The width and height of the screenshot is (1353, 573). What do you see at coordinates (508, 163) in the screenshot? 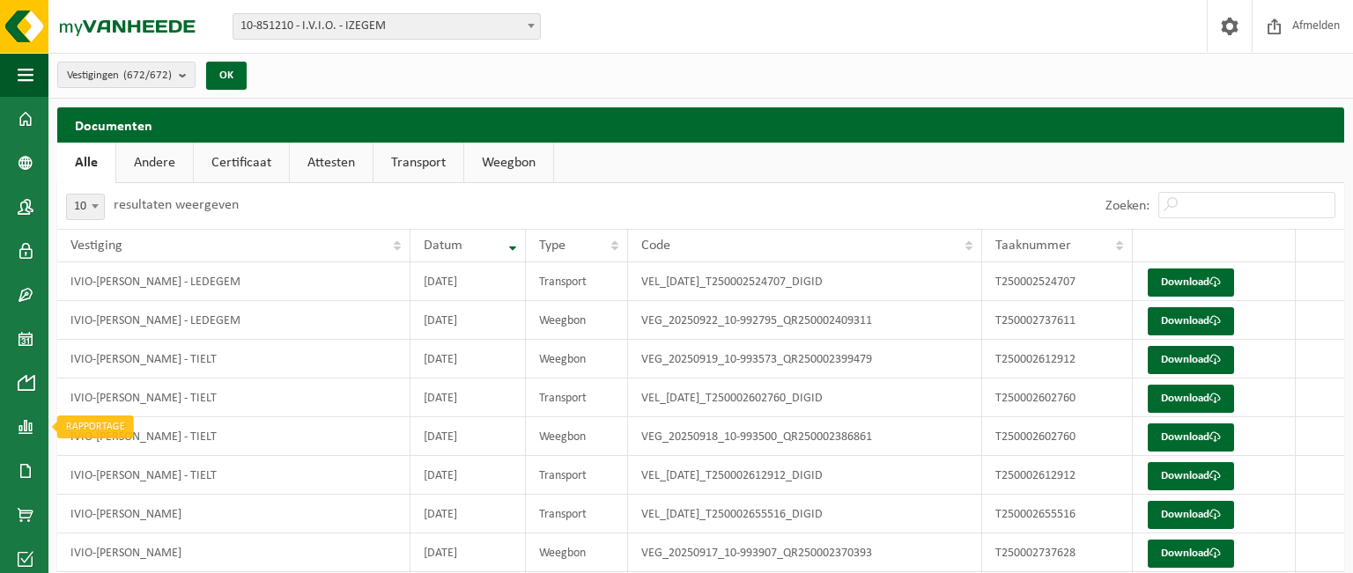
I see `a: Weegbon` at bounding box center [508, 163].